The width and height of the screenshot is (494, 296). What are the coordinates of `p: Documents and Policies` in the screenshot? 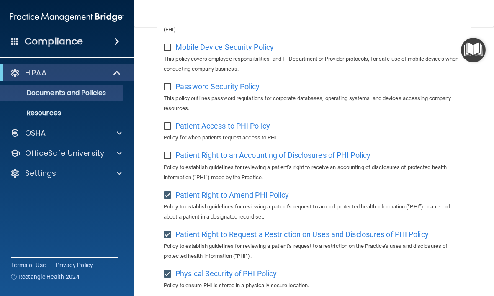 It's located at (62, 93).